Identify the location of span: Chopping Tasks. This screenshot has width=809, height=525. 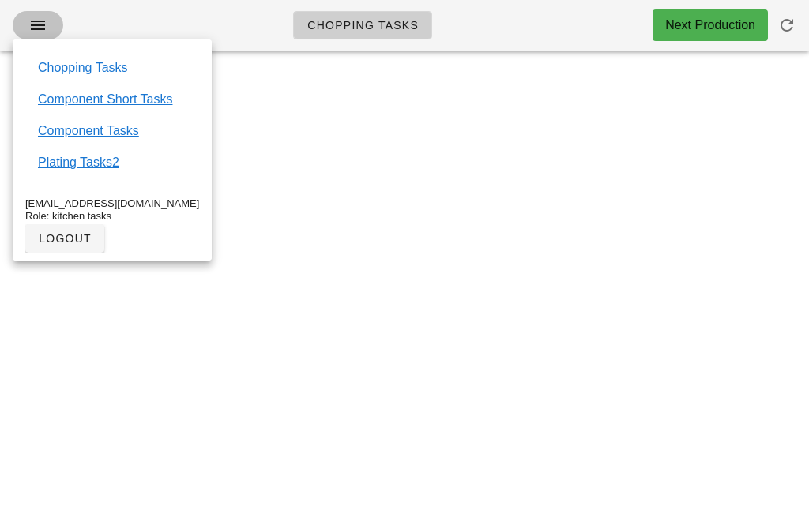
(362, 25).